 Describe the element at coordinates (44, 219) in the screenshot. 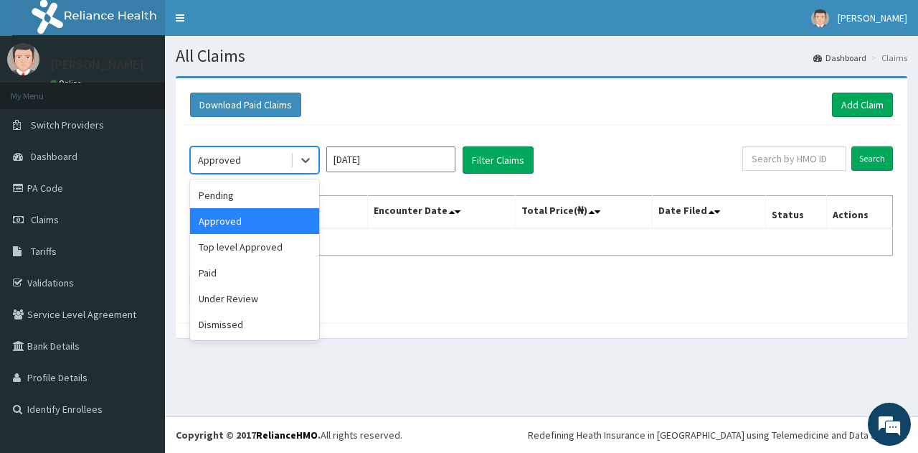

I see `span: Claims` at that location.